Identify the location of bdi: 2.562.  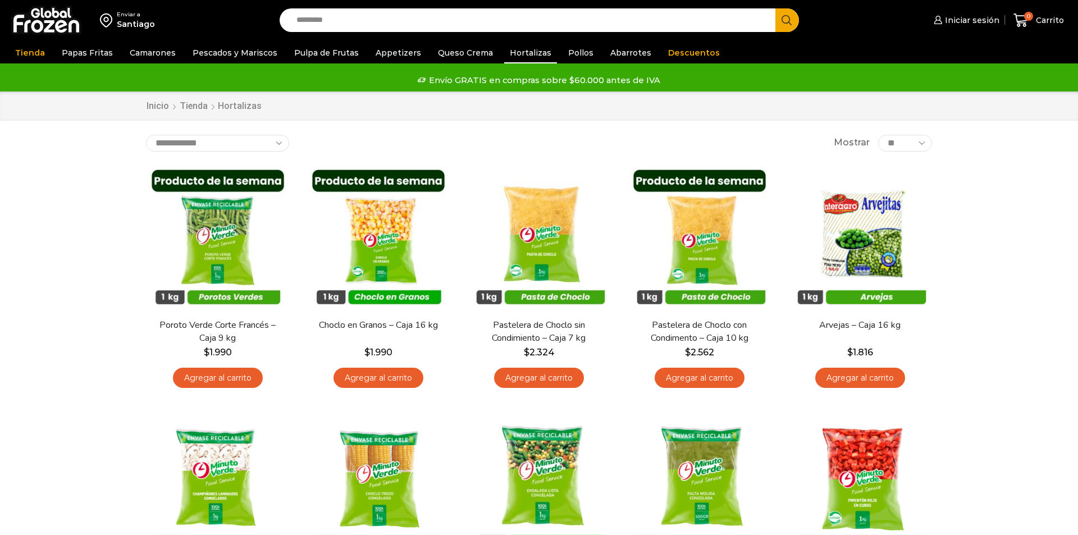
(700, 352).